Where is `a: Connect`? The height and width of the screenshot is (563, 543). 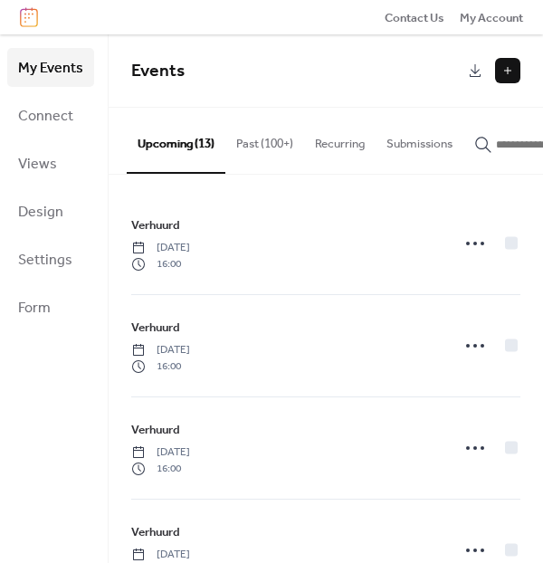 a: Connect is located at coordinates (51, 115).